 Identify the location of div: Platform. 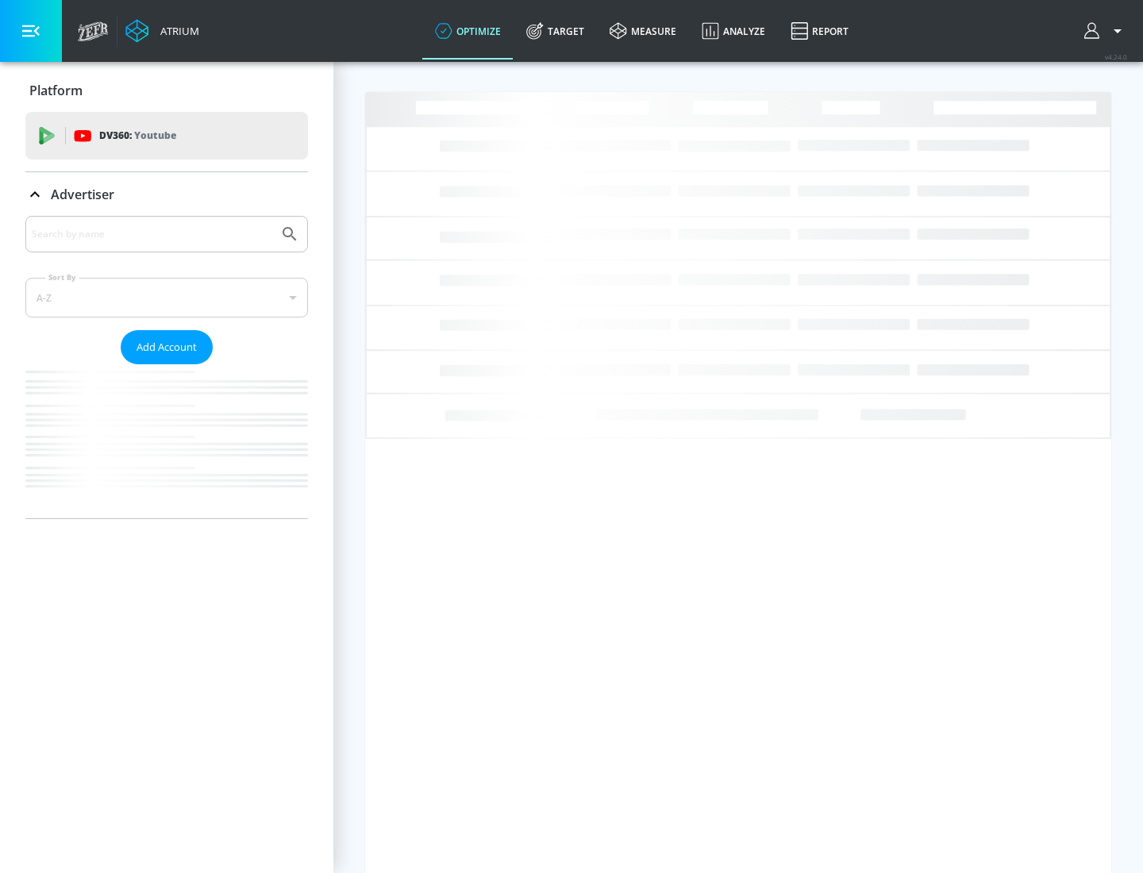
(167, 90).